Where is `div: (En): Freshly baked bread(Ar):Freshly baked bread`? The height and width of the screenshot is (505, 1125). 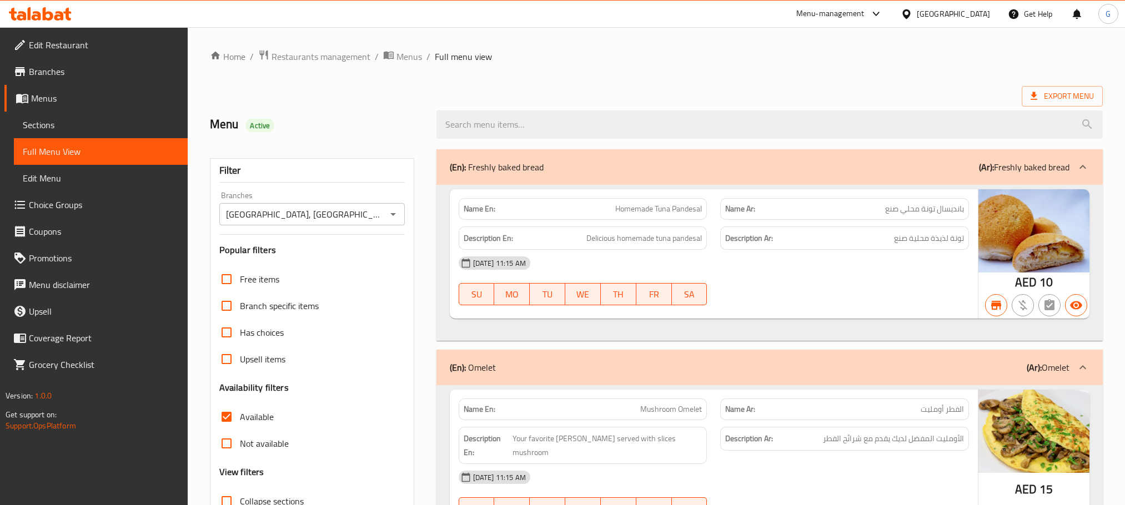
div: (En): Freshly baked bread(Ar):Freshly baked bread is located at coordinates (769, 167).